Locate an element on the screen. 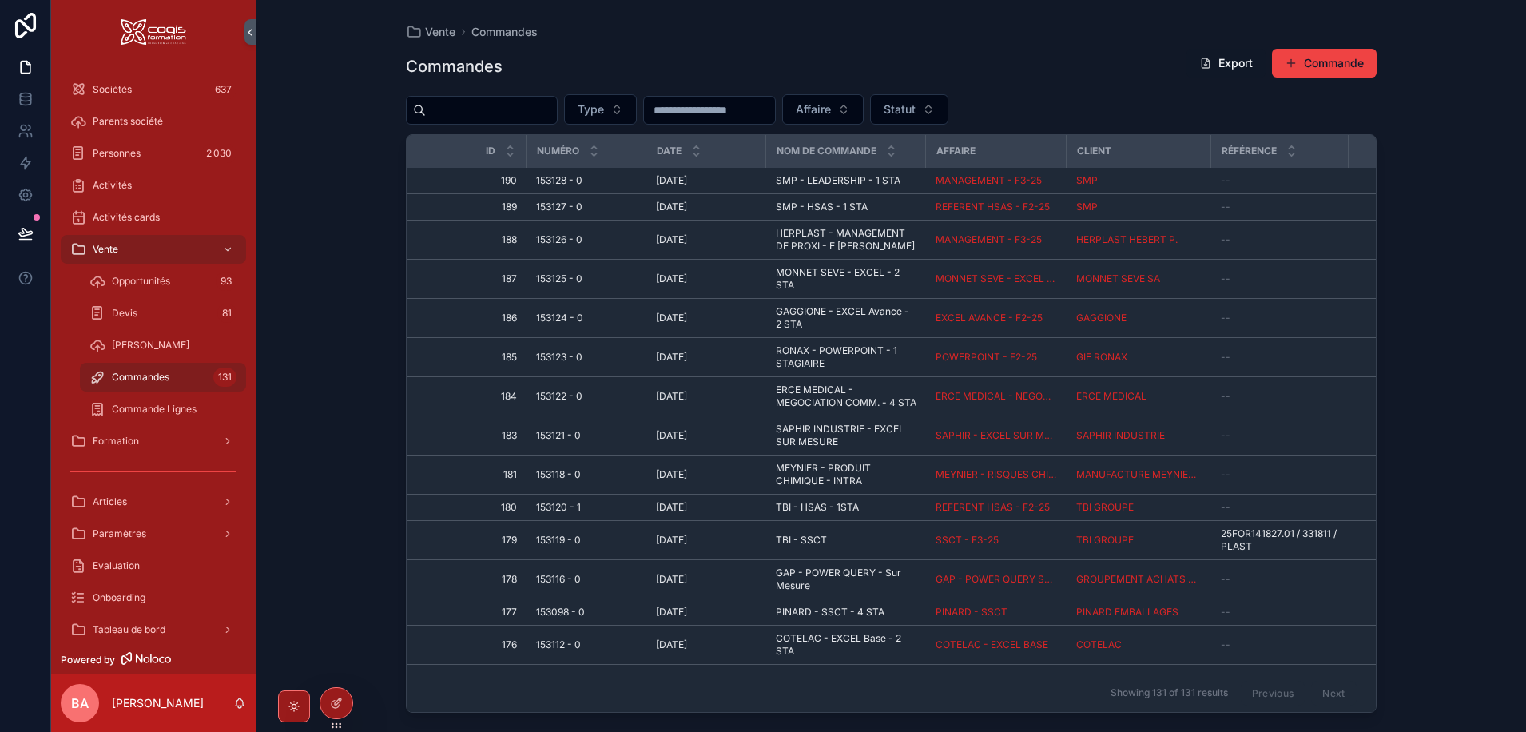  a: 180 is located at coordinates (472, 507).